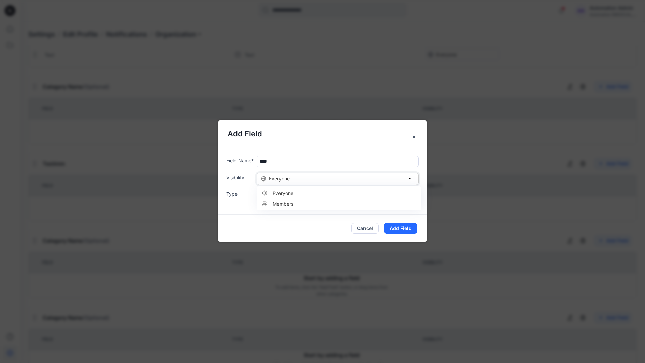 Image resolution: width=645 pixels, height=363 pixels. What do you see at coordinates (323, 134) in the screenshot?
I see `h5: Add Field` at bounding box center [323, 134].